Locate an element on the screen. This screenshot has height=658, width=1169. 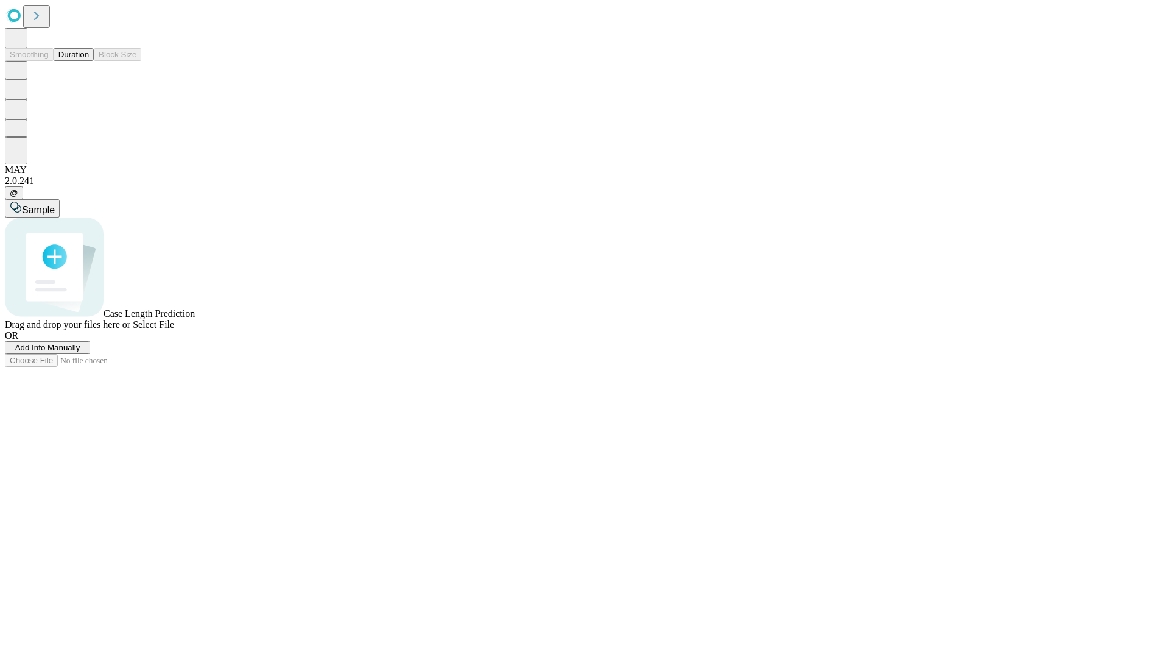
span: Drag and drop your files here or is located at coordinates (68, 324).